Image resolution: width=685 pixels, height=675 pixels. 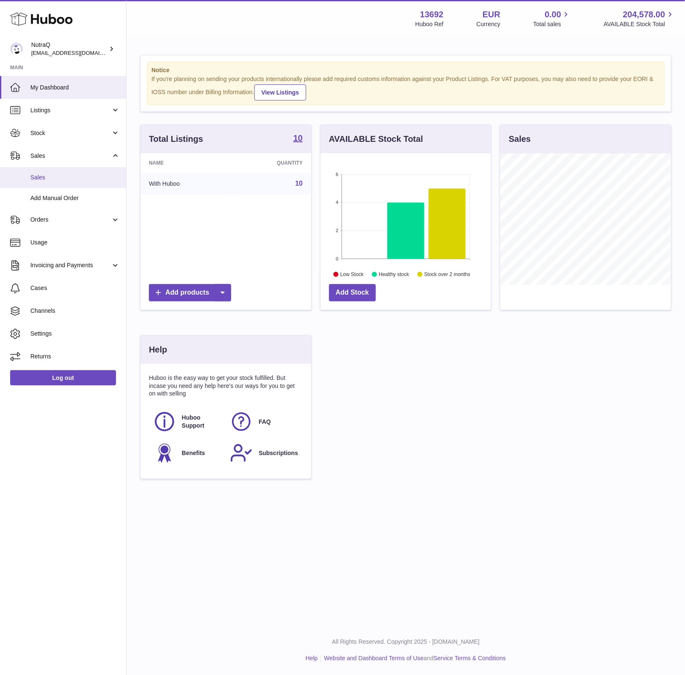 What do you see at coordinates (70, 219) in the screenshot?
I see `span: Orders` at bounding box center [70, 219].